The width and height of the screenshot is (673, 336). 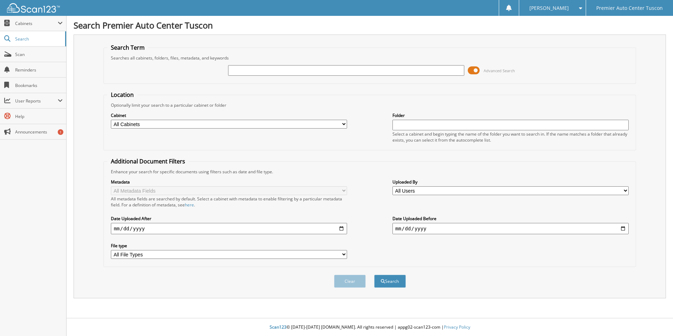 I want to click on span: Scan123, so click(x=278, y=327).